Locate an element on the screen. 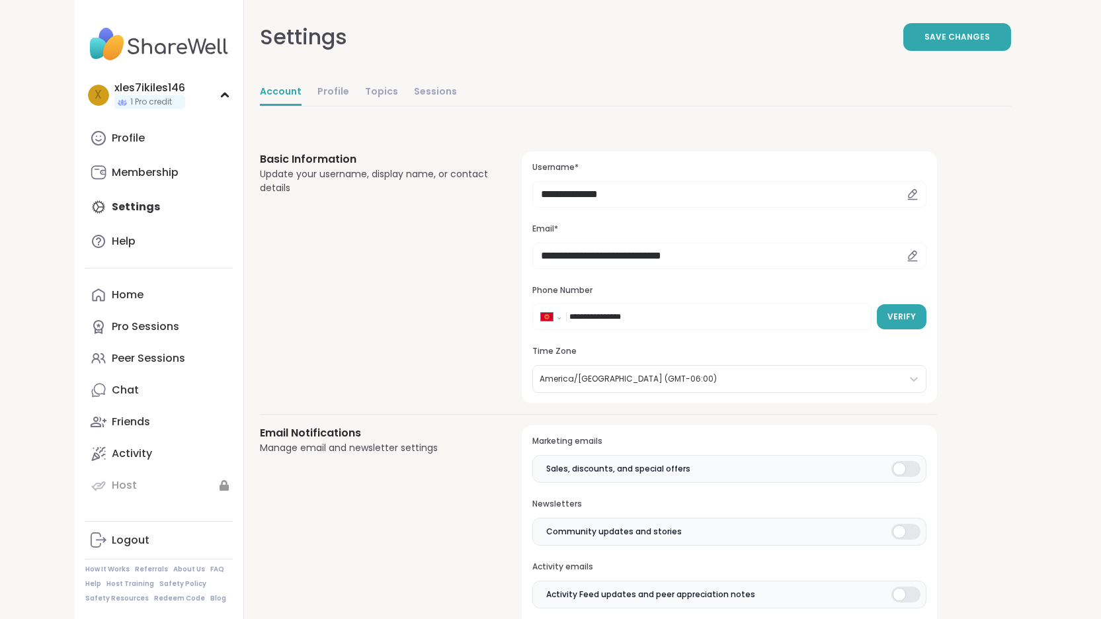  a: Activity is located at coordinates (159, 454).